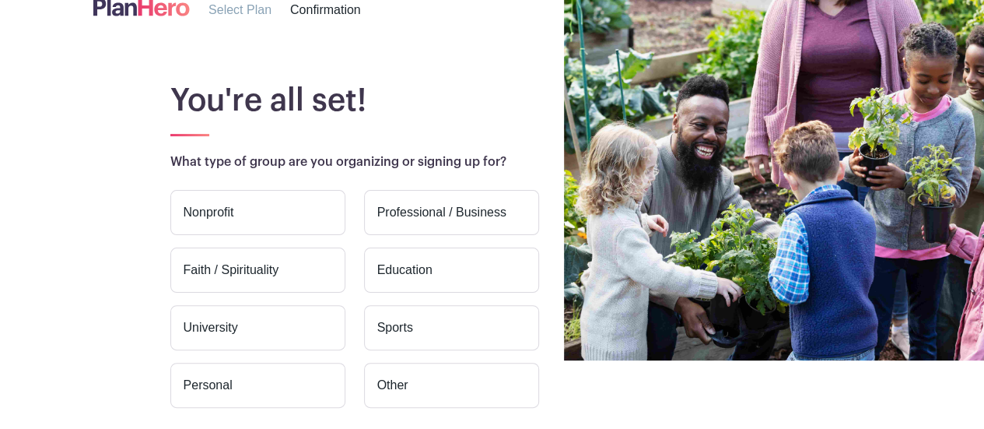 The image size is (984, 429). Describe the element at coordinates (258, 385) in the screenshot. I see `label: Personal` at that location.